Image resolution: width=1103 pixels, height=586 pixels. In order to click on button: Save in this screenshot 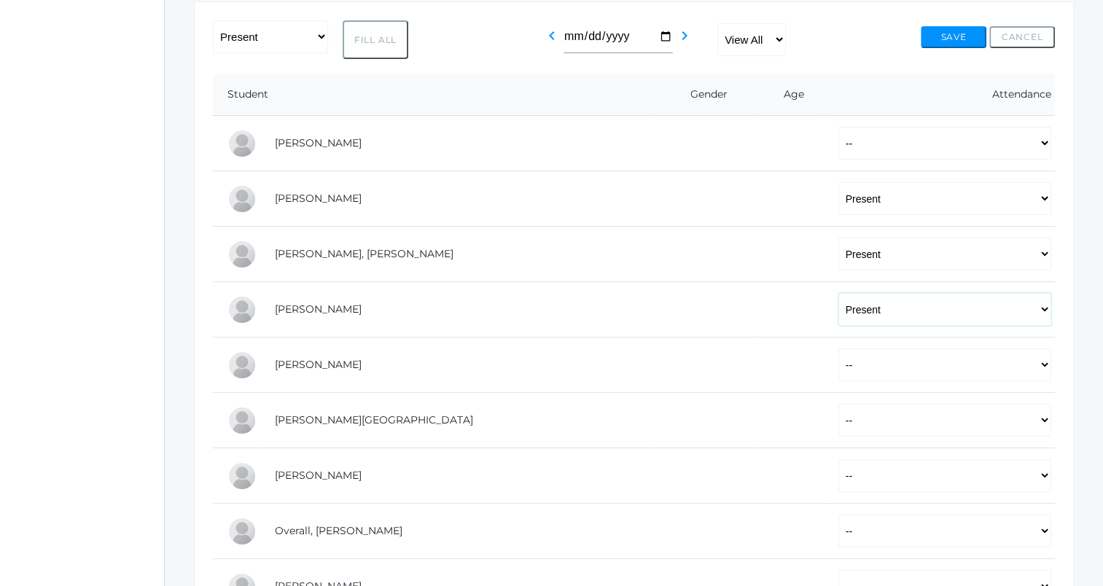, I will do `click(954, 37)`.